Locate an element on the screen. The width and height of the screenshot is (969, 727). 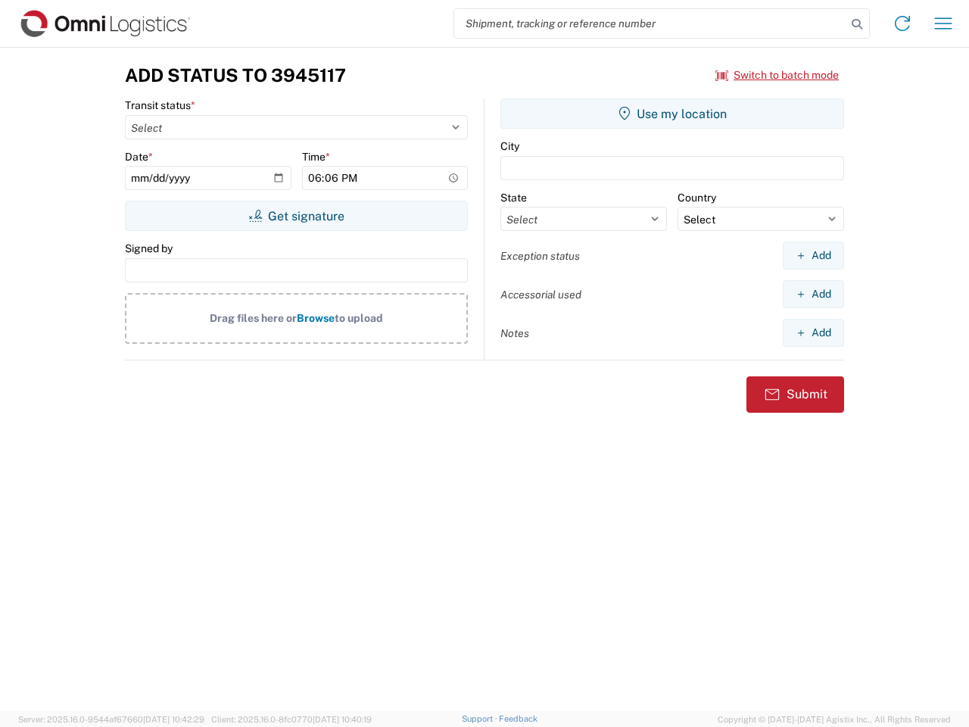
a: Feedback is located at coordinates (518, 719).